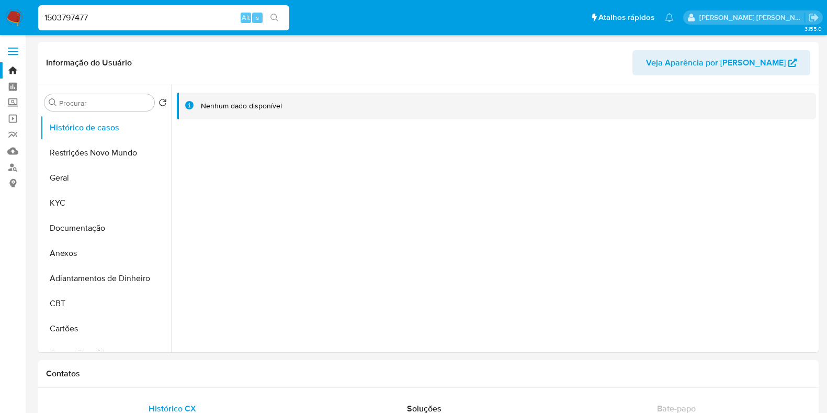  I want to click on a: Notificações, so click(669, 17).